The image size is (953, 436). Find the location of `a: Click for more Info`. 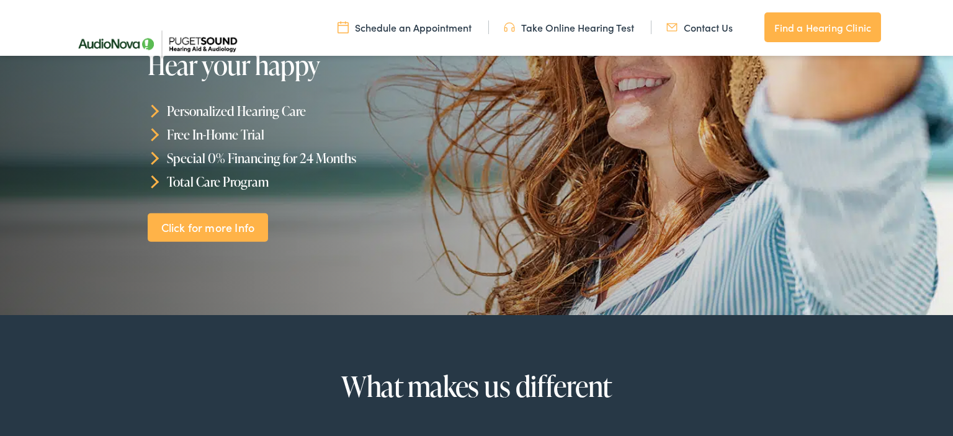

a: Click for more Info is located at coordinates (208, 227).